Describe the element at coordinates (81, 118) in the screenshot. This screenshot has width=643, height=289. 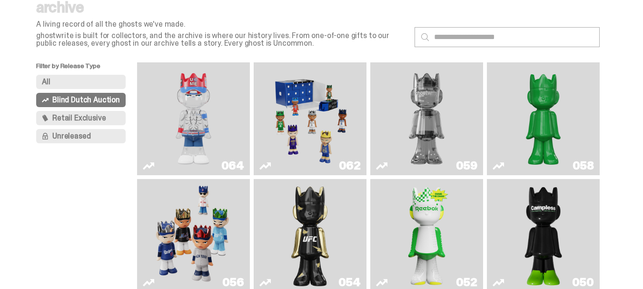
I see `button: Retail Exclusive` at that location.